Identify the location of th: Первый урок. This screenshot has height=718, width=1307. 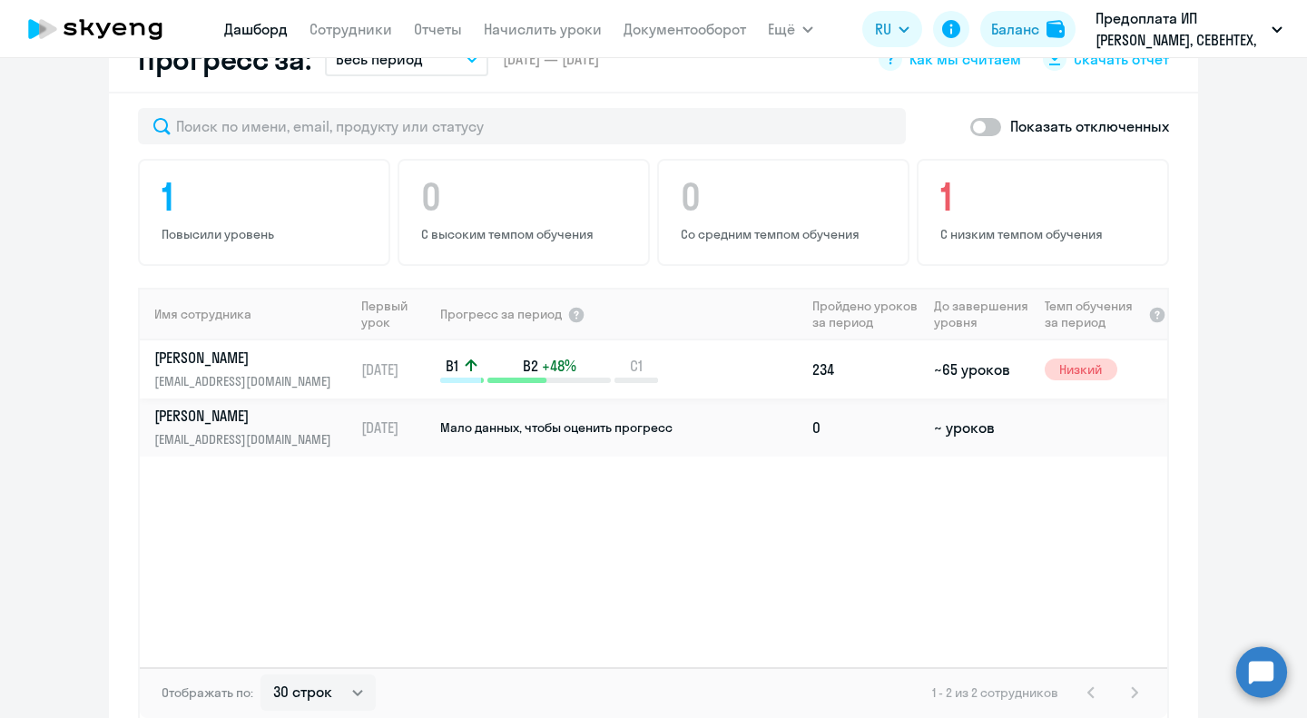
(396, 314).